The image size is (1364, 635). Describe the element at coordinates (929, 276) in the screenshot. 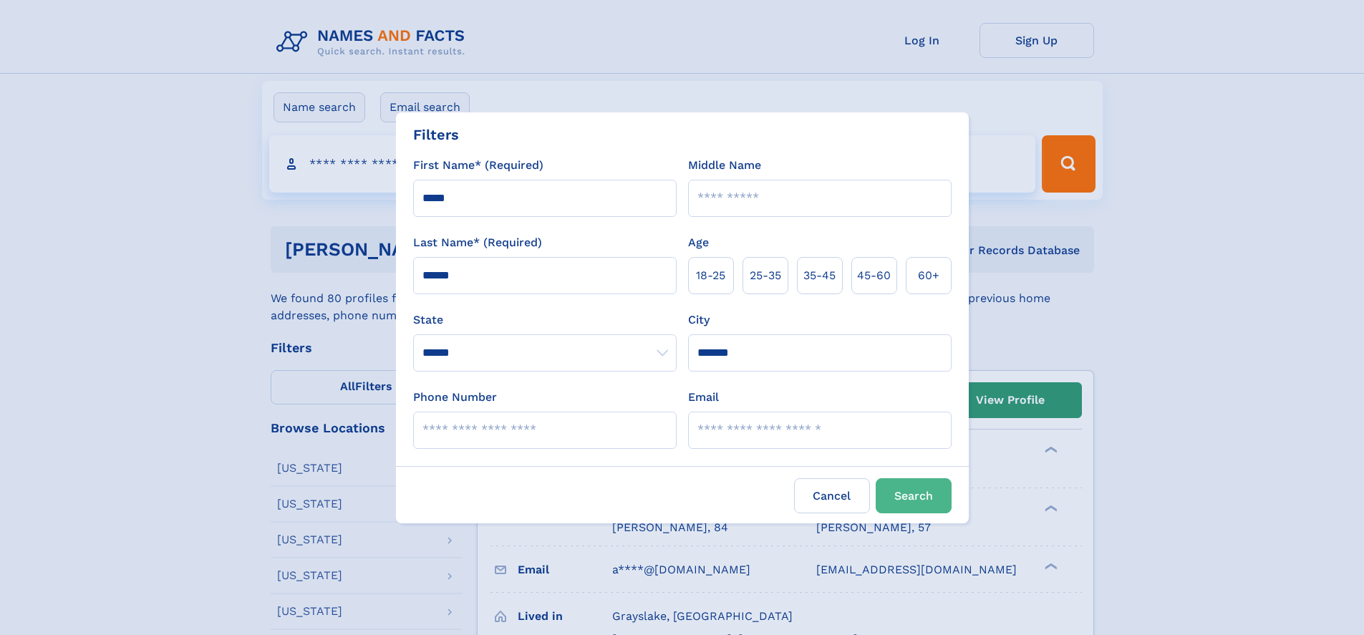

I see `span: 60+` at that location.